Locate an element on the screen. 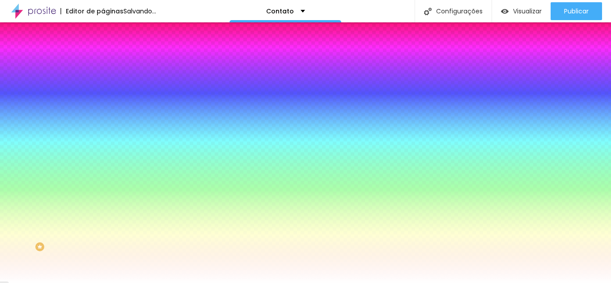 The width and height of the screenshot is (611, 283). font: Configurações is located at coordinates (460, 11).